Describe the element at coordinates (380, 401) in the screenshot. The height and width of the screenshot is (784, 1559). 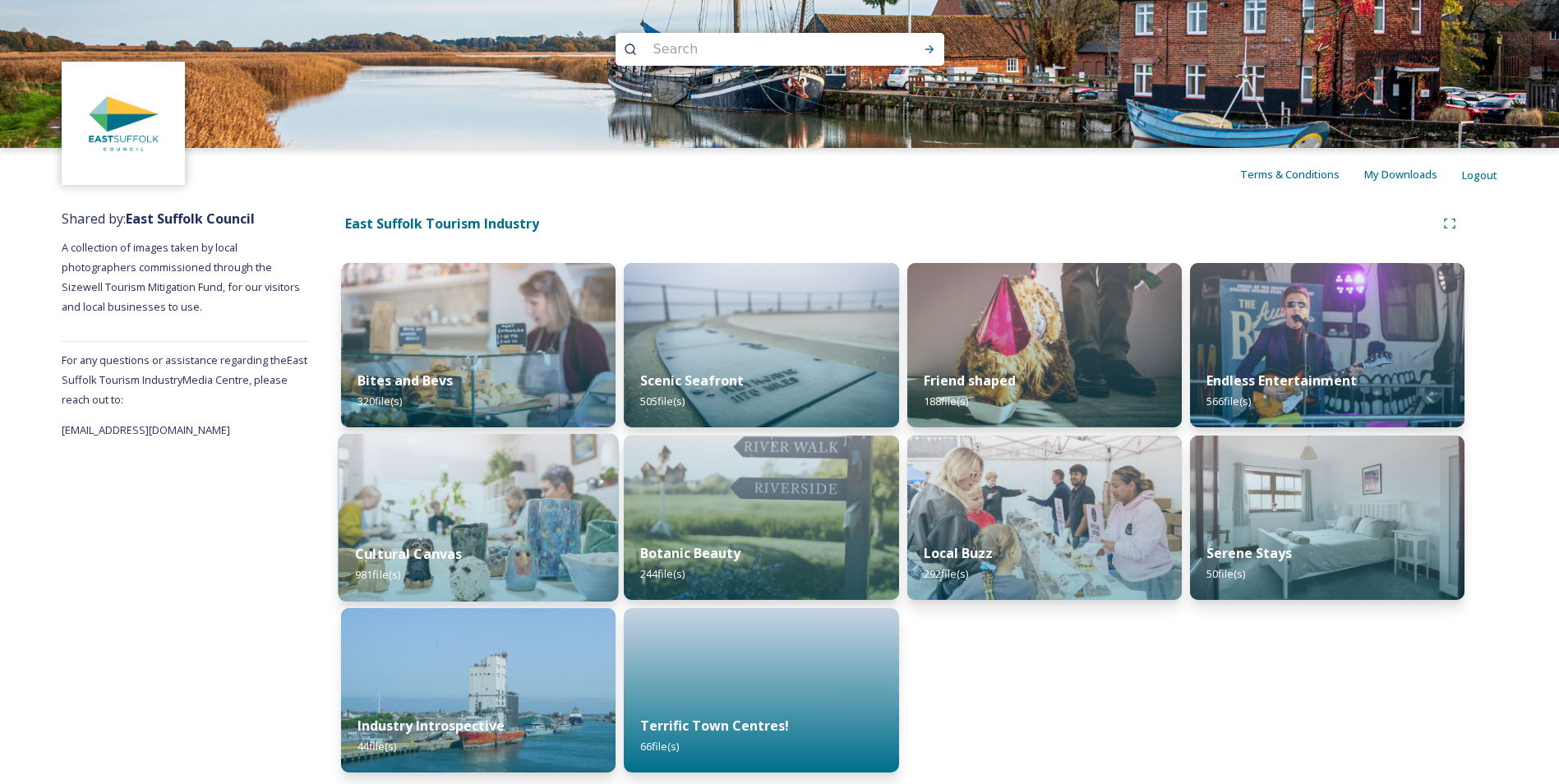
I see `span: 320 file(s)` at that location.